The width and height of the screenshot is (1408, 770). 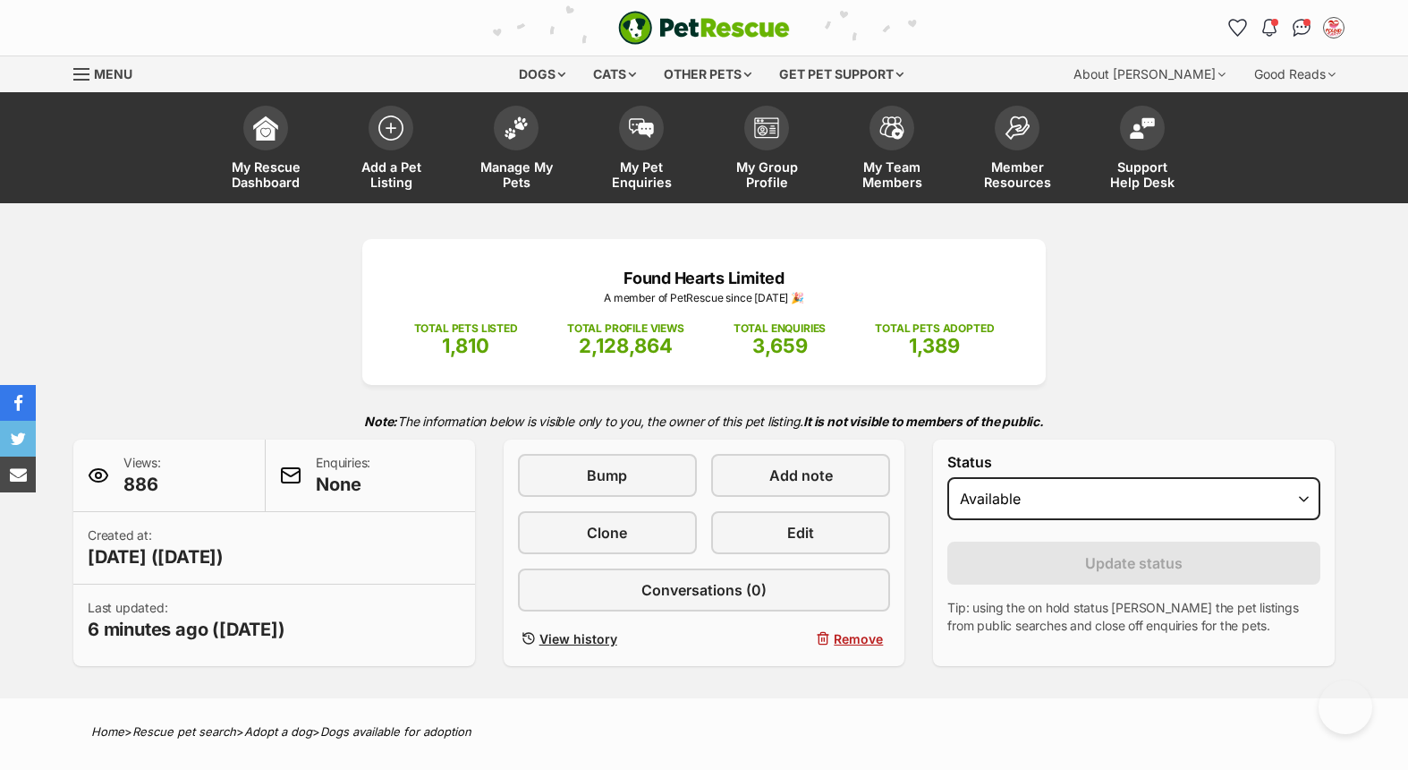 What do you see at coordinates (542, 74) in the screenshot?
I see `div: Dogs` at bounding box center [542, 74].